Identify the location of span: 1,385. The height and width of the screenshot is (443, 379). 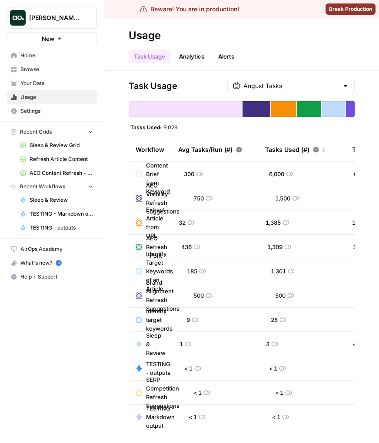
(273, 223).